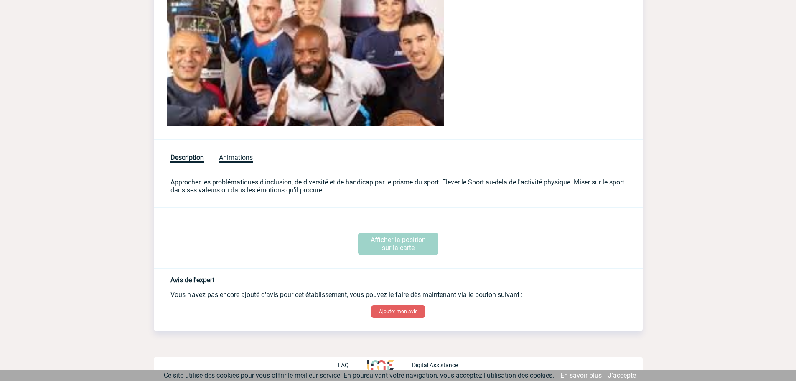 This screenshot has height=381, width=796. What do you see at coordinates (353, 364) in the screenshot?
I see `a: FAQ` at bounding box center [353, 364].